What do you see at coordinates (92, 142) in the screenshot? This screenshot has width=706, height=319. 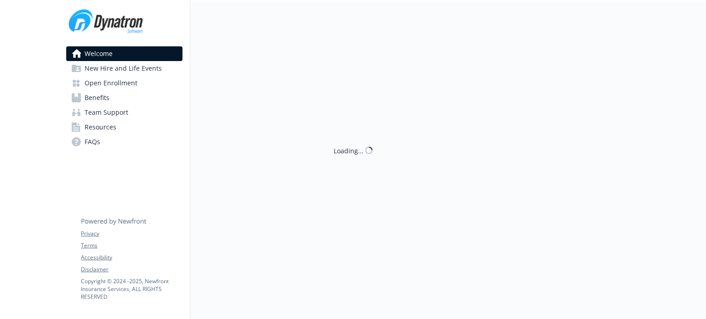 I see `span: FAQs` at bounding box center [92, 142].